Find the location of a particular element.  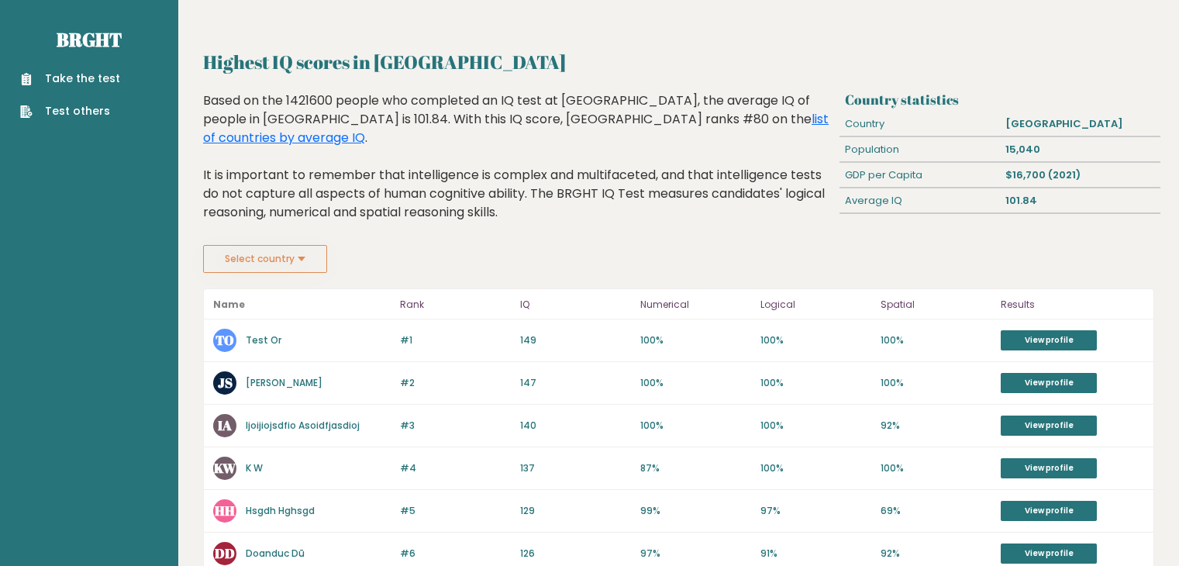

text: JS is located at coordinates (225, 382).